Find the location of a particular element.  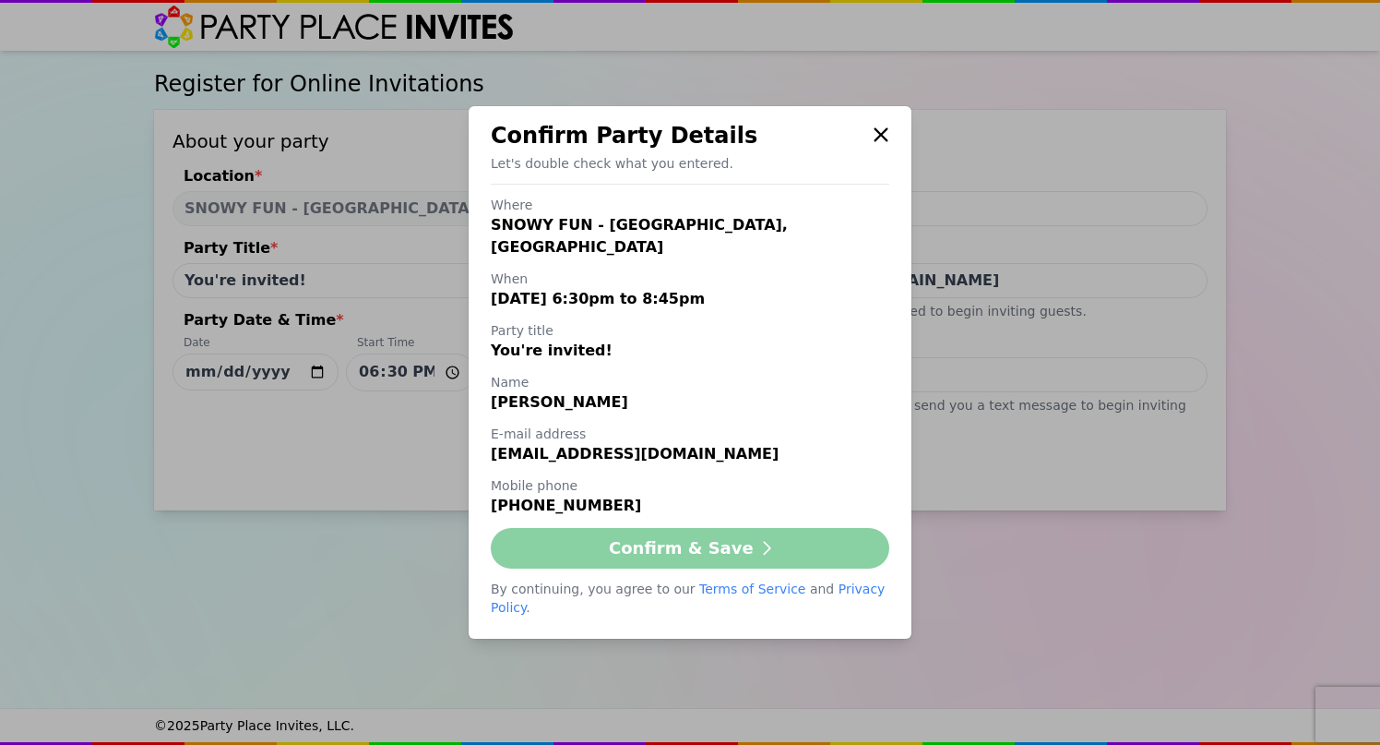

h3: Name is located at coordinates (690, 382).